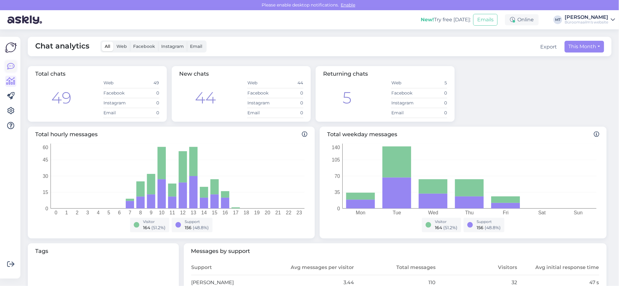  What do you see at coordinates (205, 98) in the screenshot?
I see `div: 44` at bounding box center [205, 98].